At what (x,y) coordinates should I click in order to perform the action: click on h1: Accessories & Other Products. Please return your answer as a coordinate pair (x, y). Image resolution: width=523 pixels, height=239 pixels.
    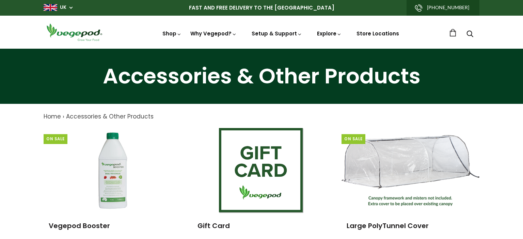
    Looking at the image, I should click on (261, 76).